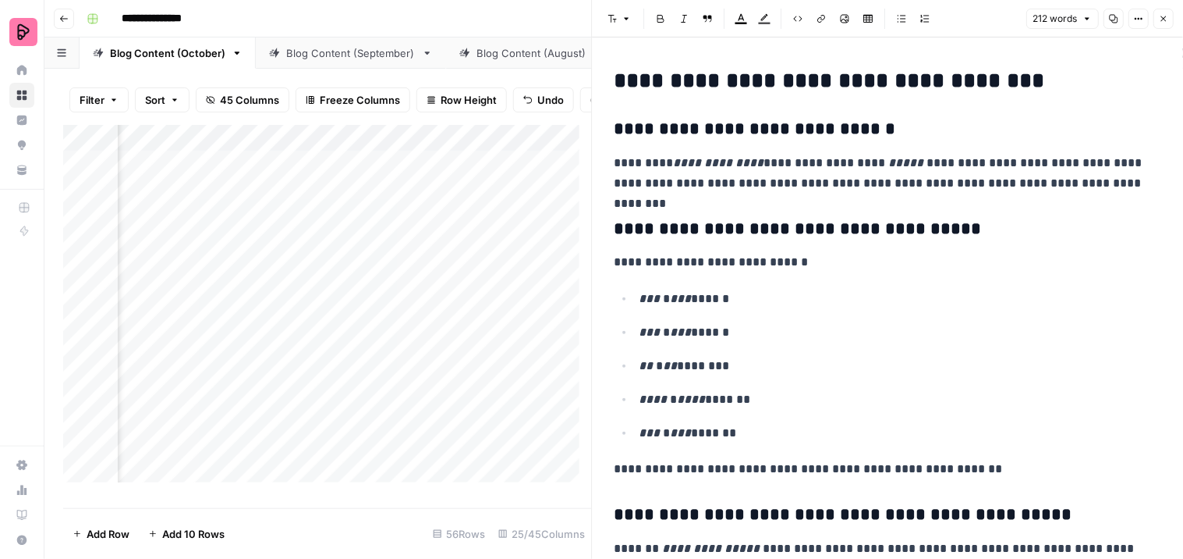  Describe the element at coordinates (243, 100) in the screenshot. I see `button: 45 Columns` at that location.